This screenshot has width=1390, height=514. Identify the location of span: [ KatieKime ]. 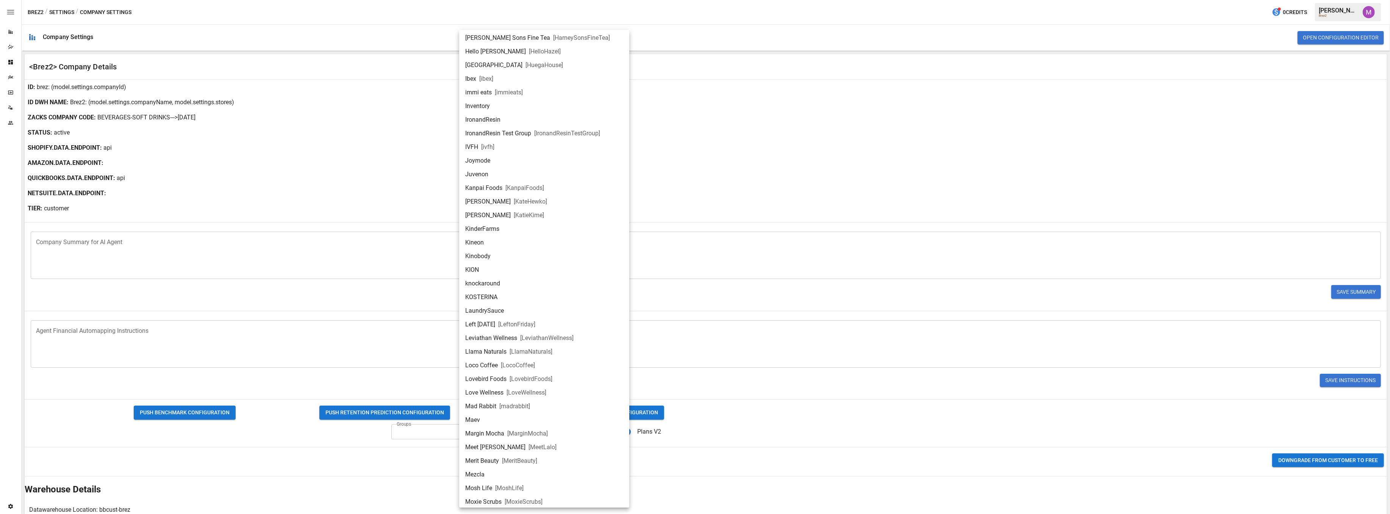
(529, 215).